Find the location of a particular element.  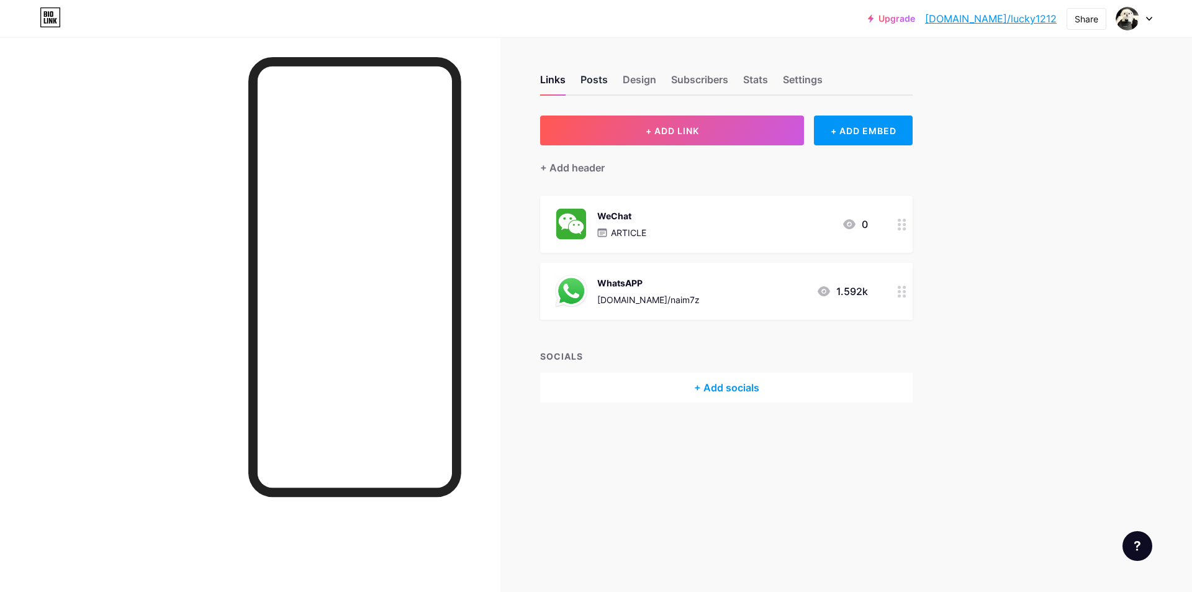

img: WeChat is located at coordinates (571, 224).